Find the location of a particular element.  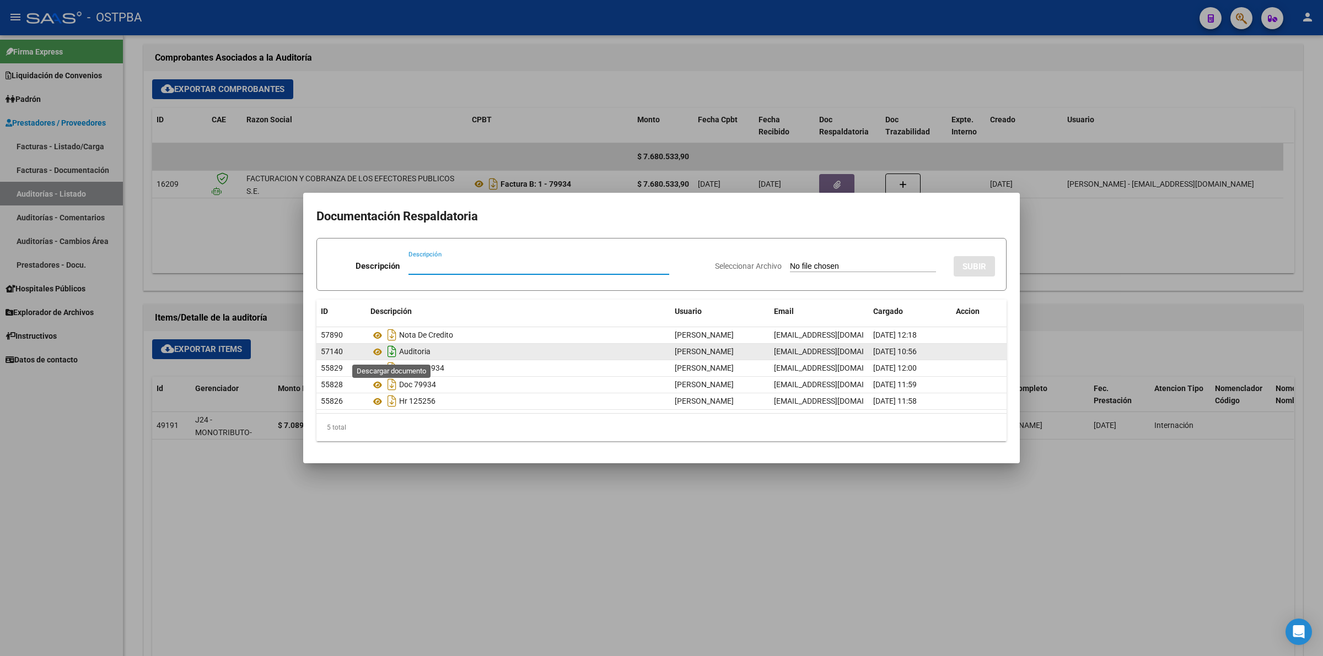

datatable-header-cell: ID is located at coordinates (341, 311).